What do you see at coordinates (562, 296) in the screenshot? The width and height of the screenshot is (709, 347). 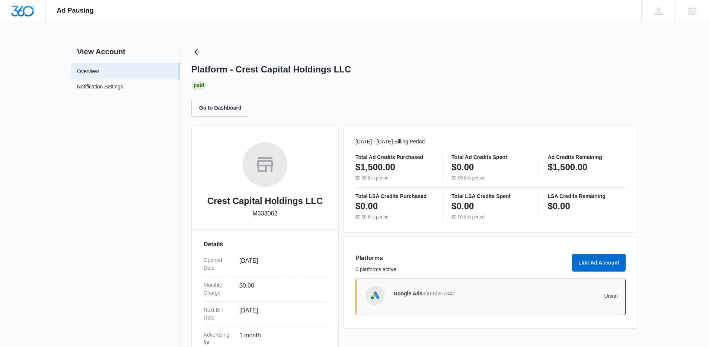 I see `p: Unset` at bounding box center [562, 296].